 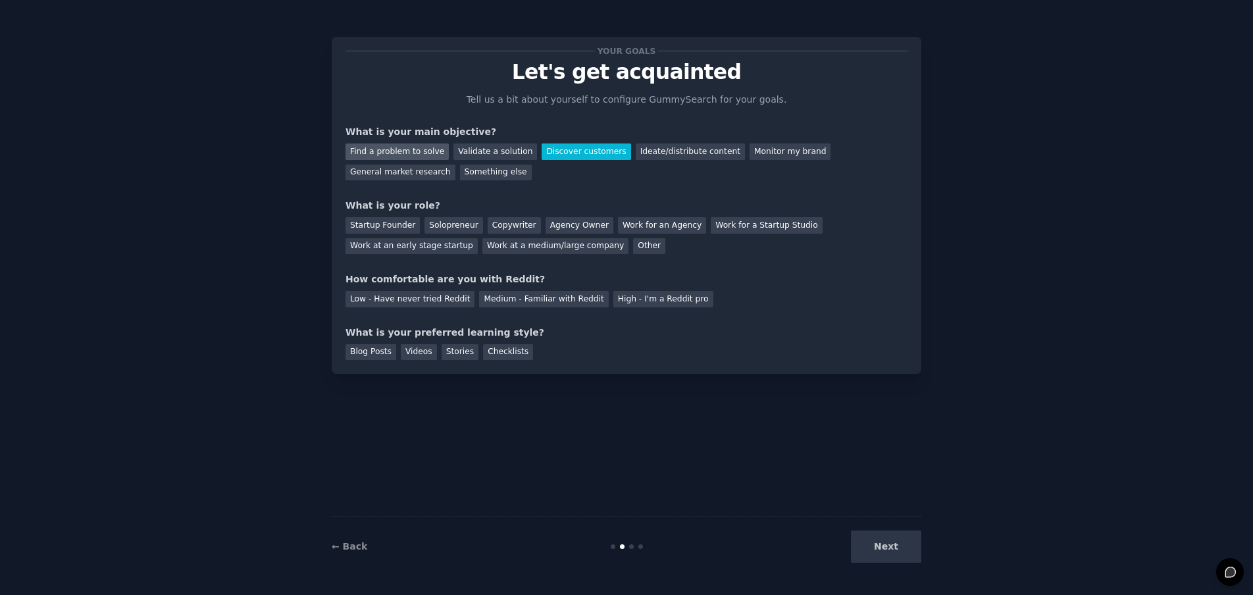 What do you see at coordinates (371, 352) in the screenshot?
I see `div: Blog Posts` at bounding box center [371, 352].